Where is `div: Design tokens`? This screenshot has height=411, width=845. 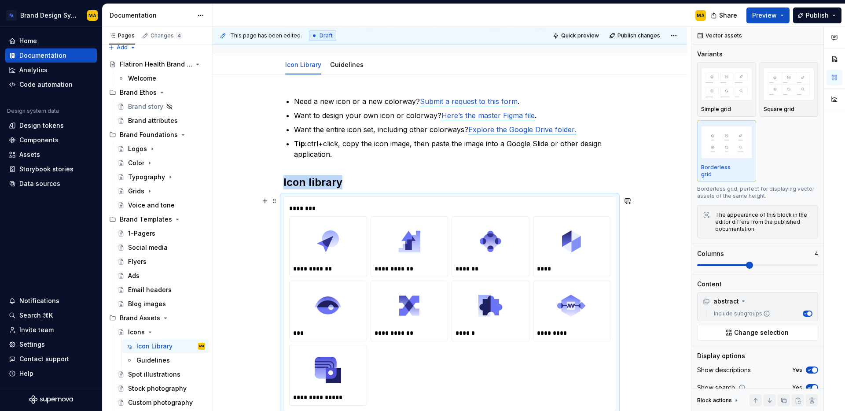 div: Design tokens is located at coordinates (41, 125).